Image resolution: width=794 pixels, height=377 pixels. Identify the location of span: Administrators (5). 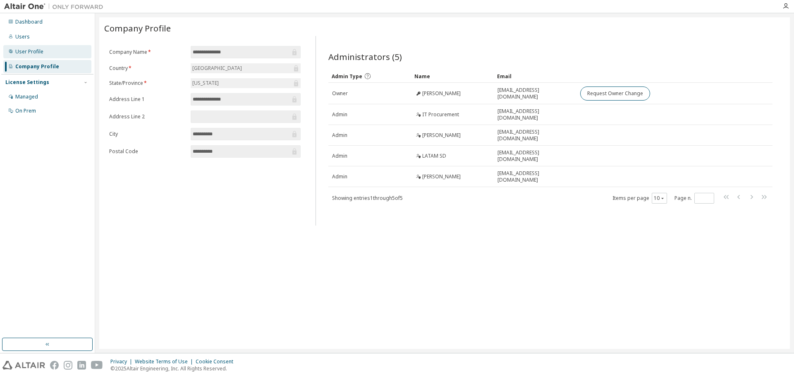
(365, 57).